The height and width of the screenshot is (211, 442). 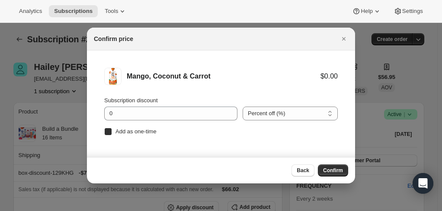 What do you see at coordinates (113, 77) in the screenshot?
I see `img: Mango, Coconut & Carrot` at bounding box center [113, 77].